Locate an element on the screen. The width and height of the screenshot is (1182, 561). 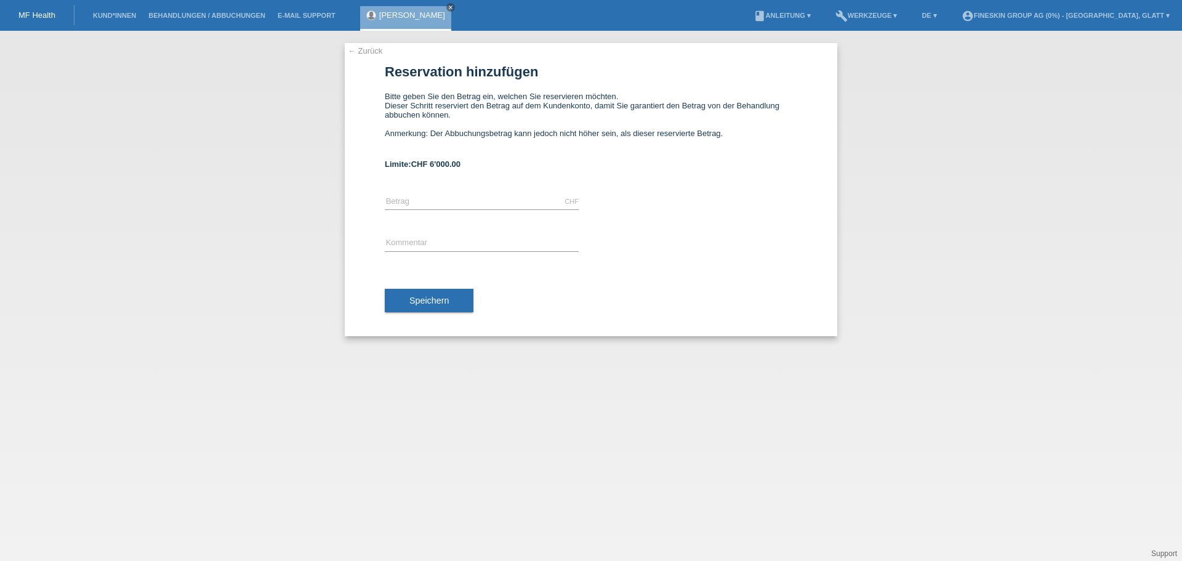
div: CHF is located at coordinates (571, 201).